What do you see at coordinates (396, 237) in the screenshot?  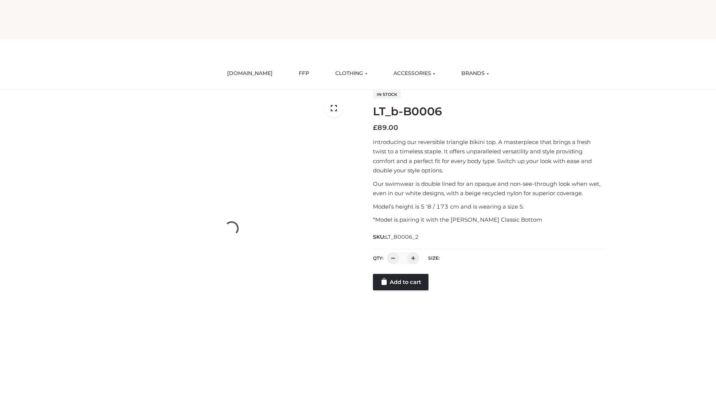 I see `span: SKU:` at bounding box center [396, 237].